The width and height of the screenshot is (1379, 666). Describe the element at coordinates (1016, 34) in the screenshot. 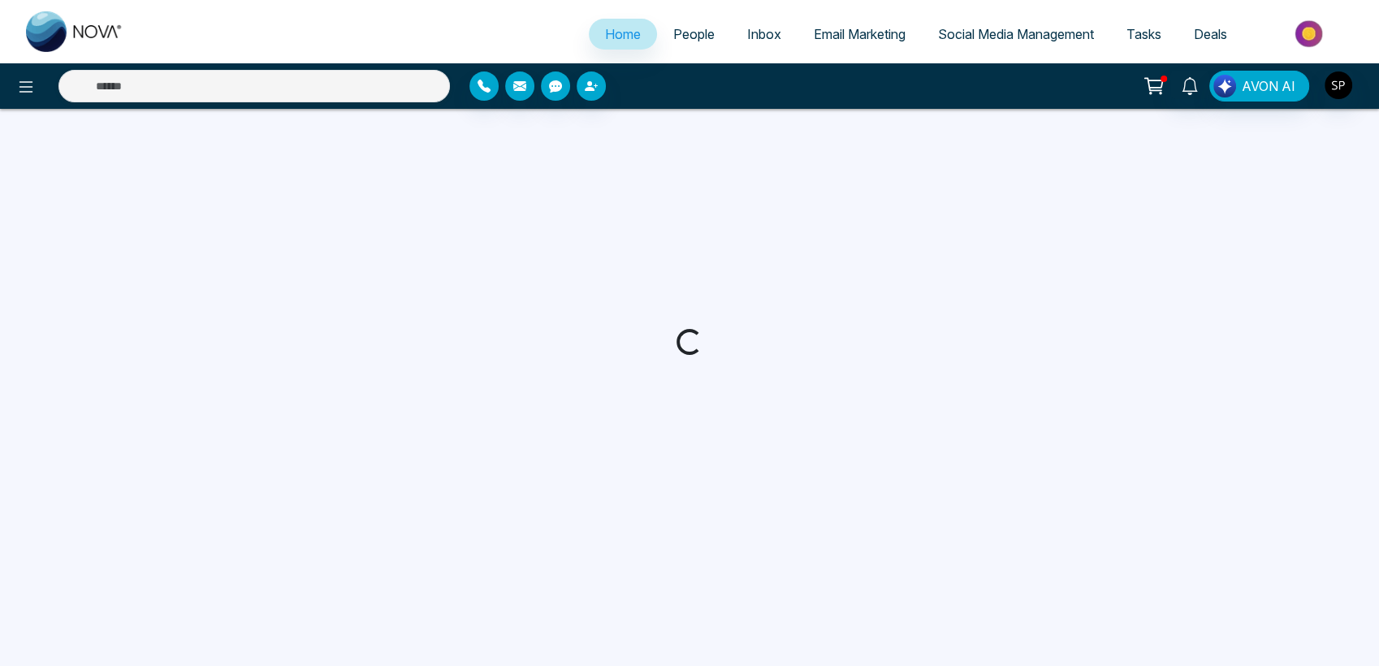

I see `a: Social Media Management` at that location.